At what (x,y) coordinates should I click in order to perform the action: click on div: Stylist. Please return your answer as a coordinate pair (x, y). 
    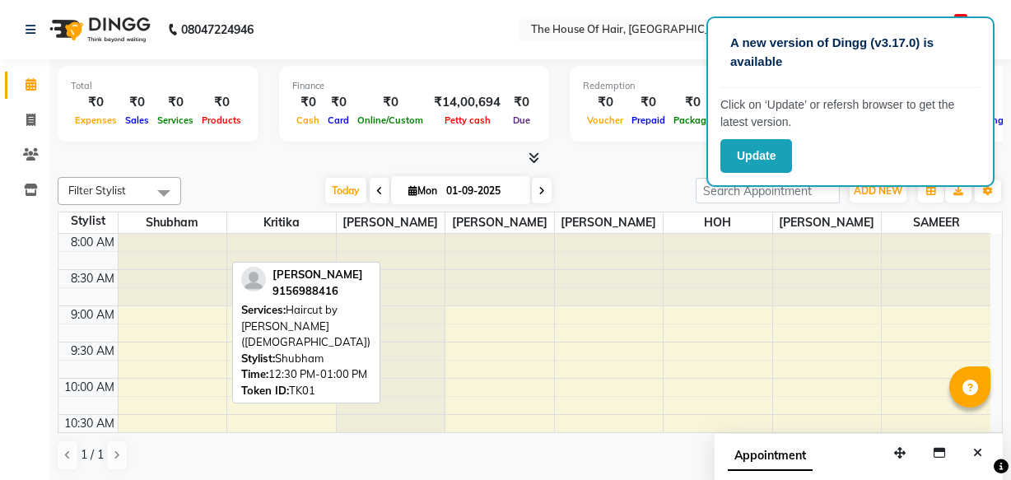
    Looking at the image, I should click on (88, 221).